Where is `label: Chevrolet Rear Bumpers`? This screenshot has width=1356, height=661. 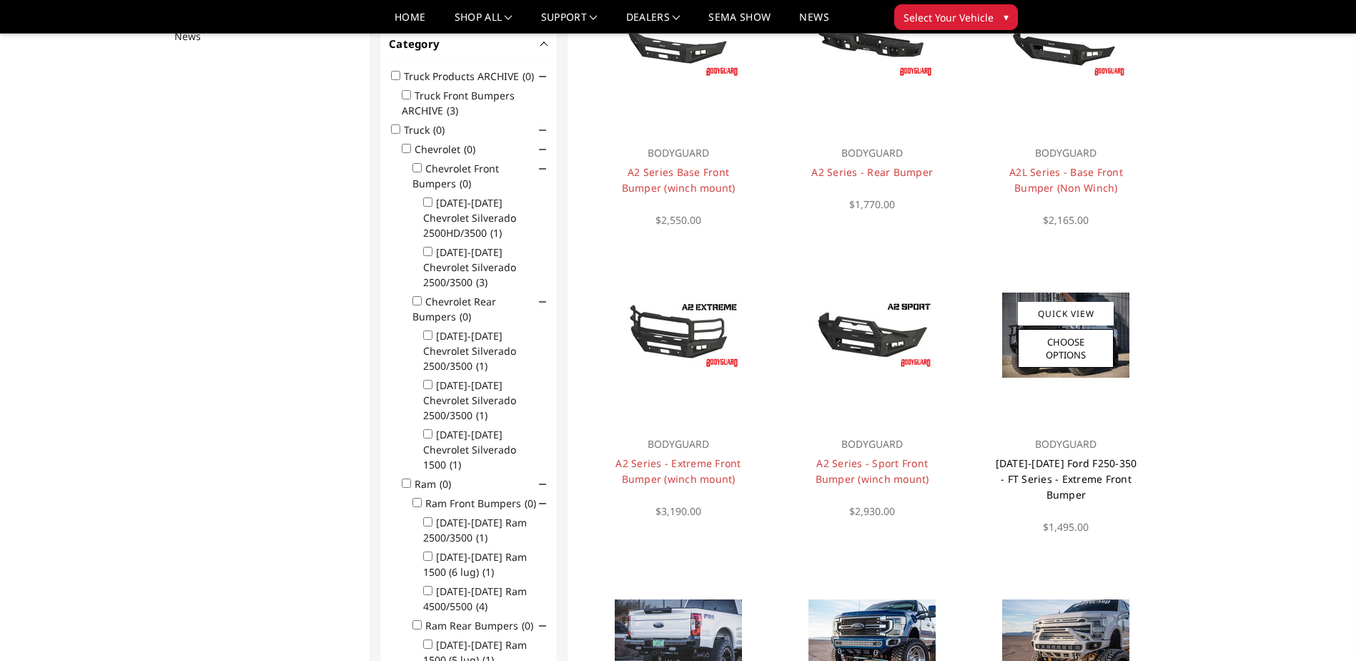
label: Chevrolet Rear Bumpers is located at coordinates (454, 309).